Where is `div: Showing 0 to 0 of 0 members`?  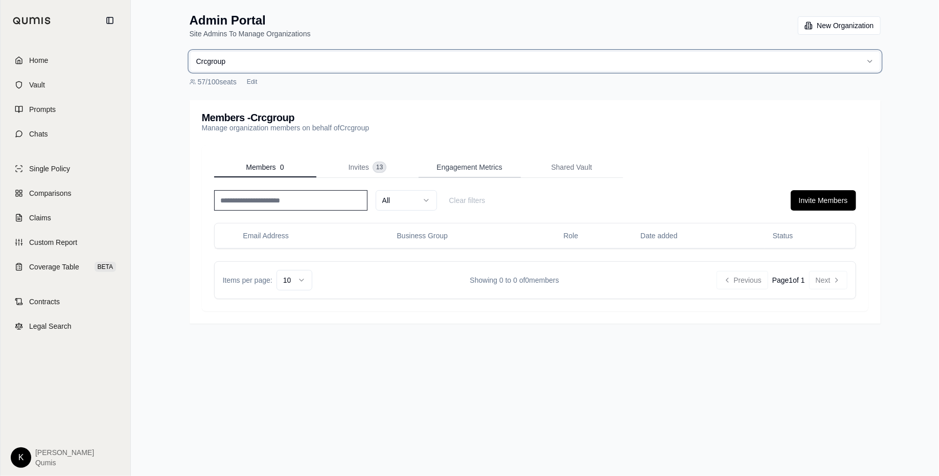
div: Showing 0 to 0 of 0 members is located at coordinates (515, 280).